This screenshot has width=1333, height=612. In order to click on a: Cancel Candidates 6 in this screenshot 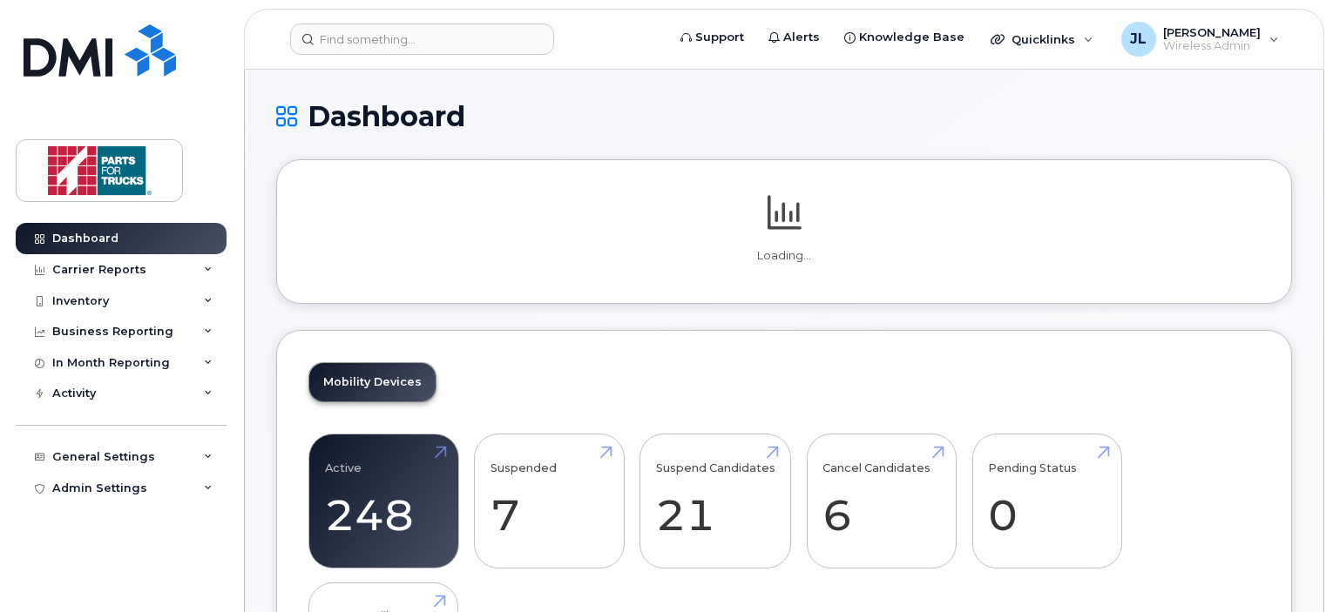, I will do `click(881, 502)`.